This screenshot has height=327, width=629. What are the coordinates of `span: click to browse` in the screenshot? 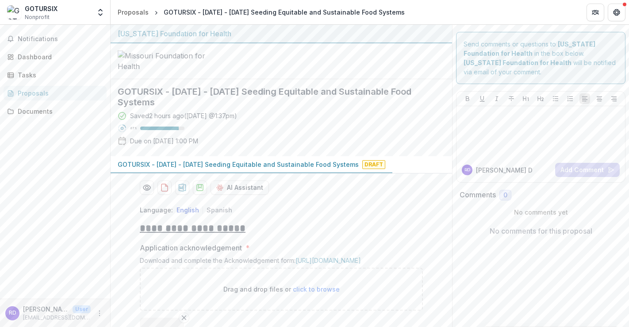 It's located at (316, 289).